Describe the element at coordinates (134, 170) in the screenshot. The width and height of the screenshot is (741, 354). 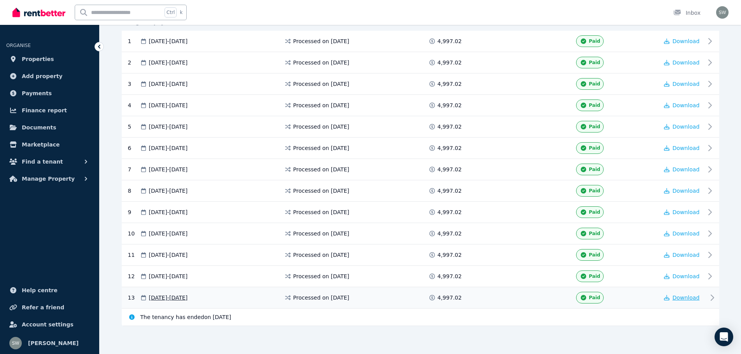
I see `div: 7` at that location.